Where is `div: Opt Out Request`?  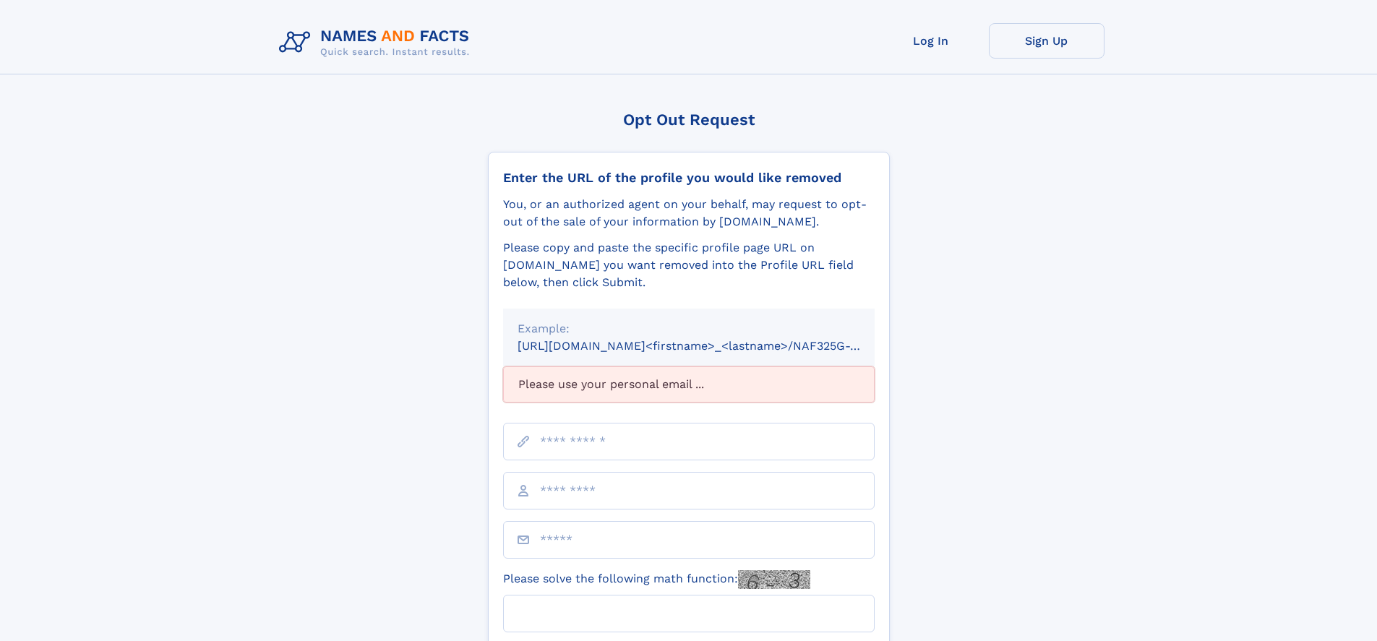 div: Opt Out Request is located at coordinates (689, 119).